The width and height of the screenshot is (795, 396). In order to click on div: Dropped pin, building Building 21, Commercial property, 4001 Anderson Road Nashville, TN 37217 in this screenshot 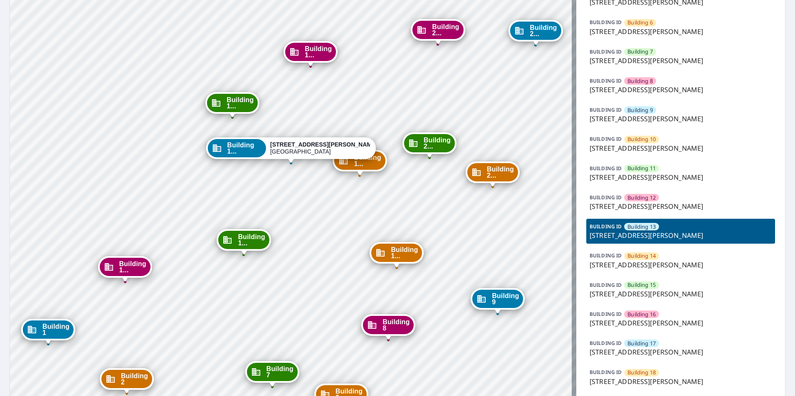, I will do `click(535, 33)`.